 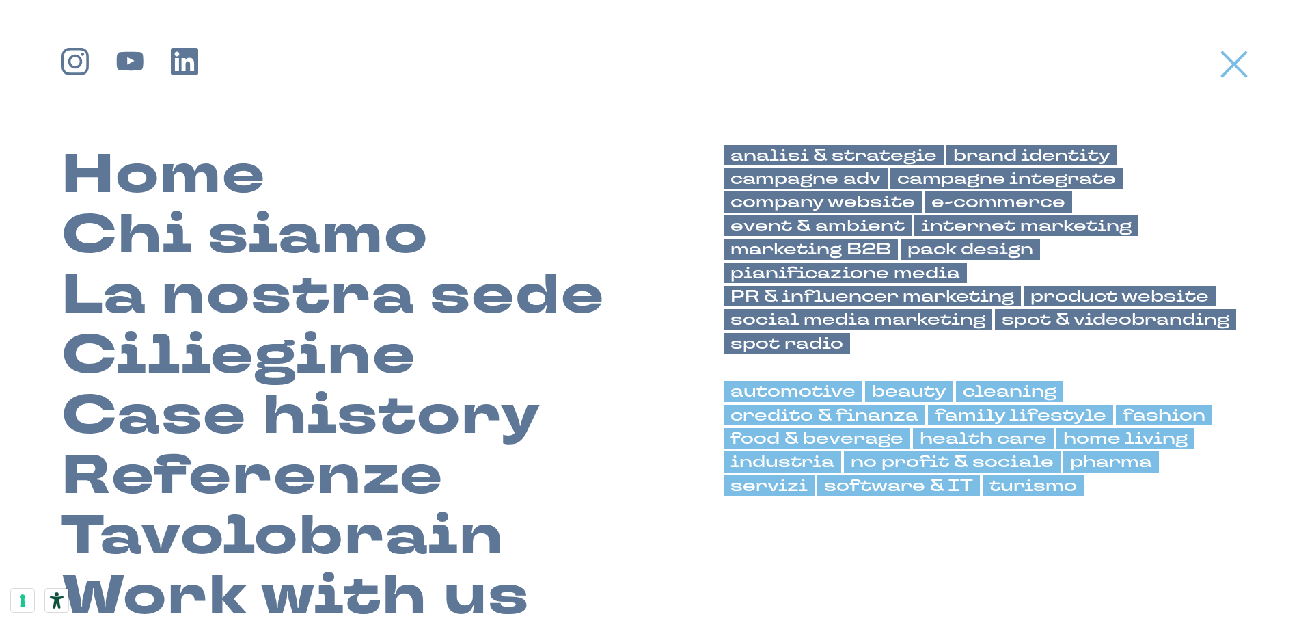 I want to click on a: spot & videobranding, so click(x=1115, y=319).